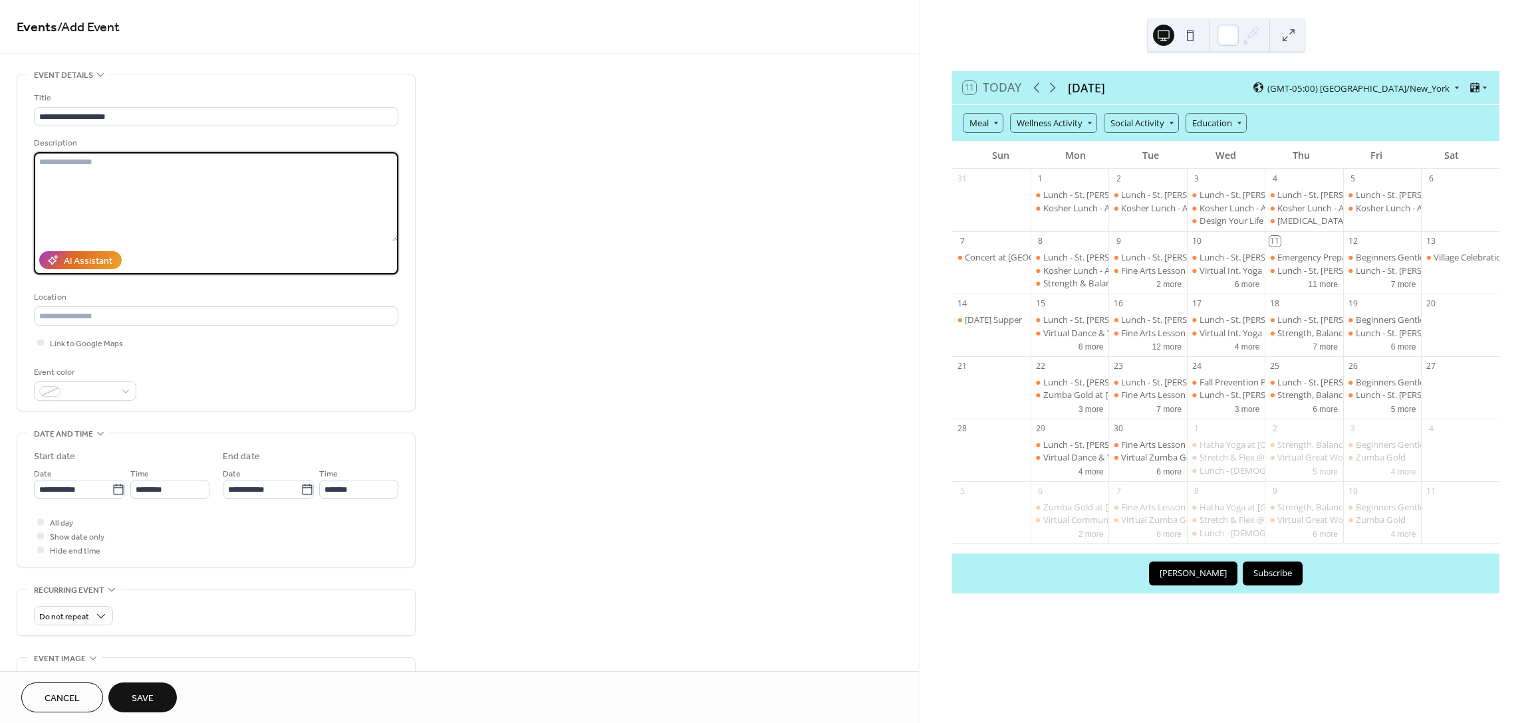 This screenshot has width=1532, height=723. Describe the element at coordinates (1118, 428) in the screenshot. I see `div: 30` at that location.